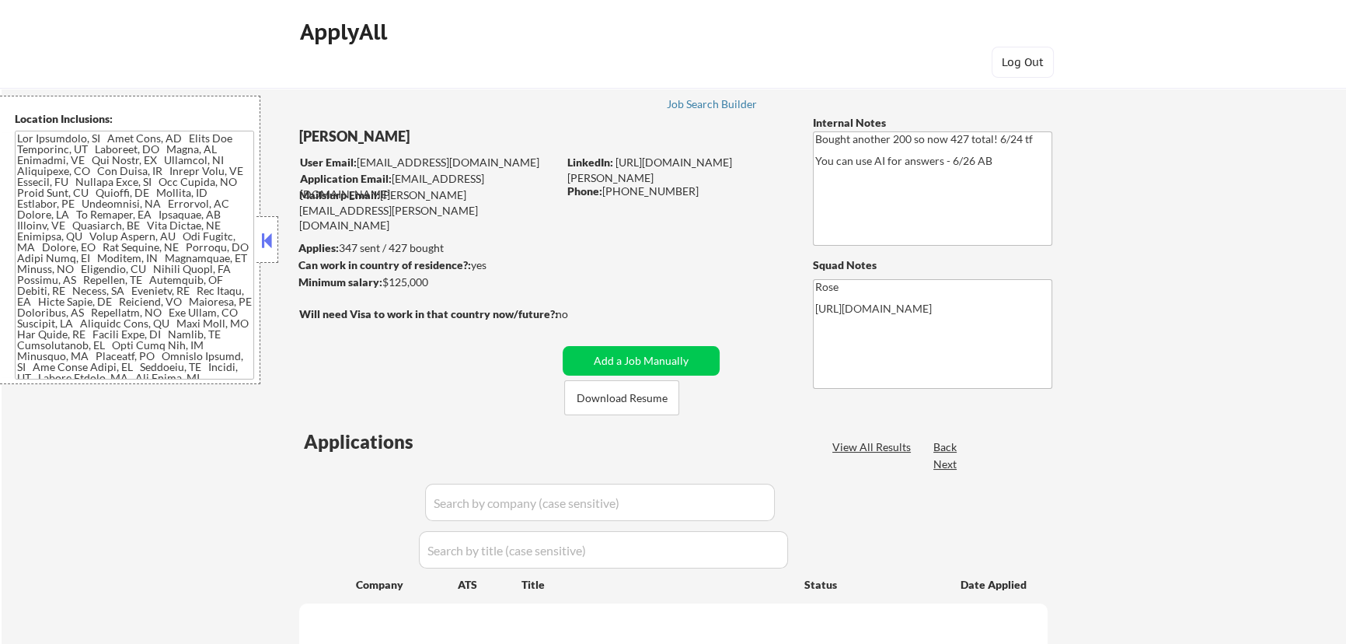  What do you see at coordinates (346, 178) in the screenshot?
I see `strong: Application Email:` at bounding box center [346, 178].